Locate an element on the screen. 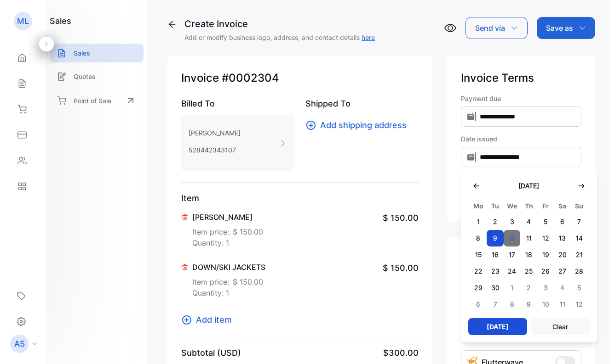  h1: sales is located at coordinates (60, 21).